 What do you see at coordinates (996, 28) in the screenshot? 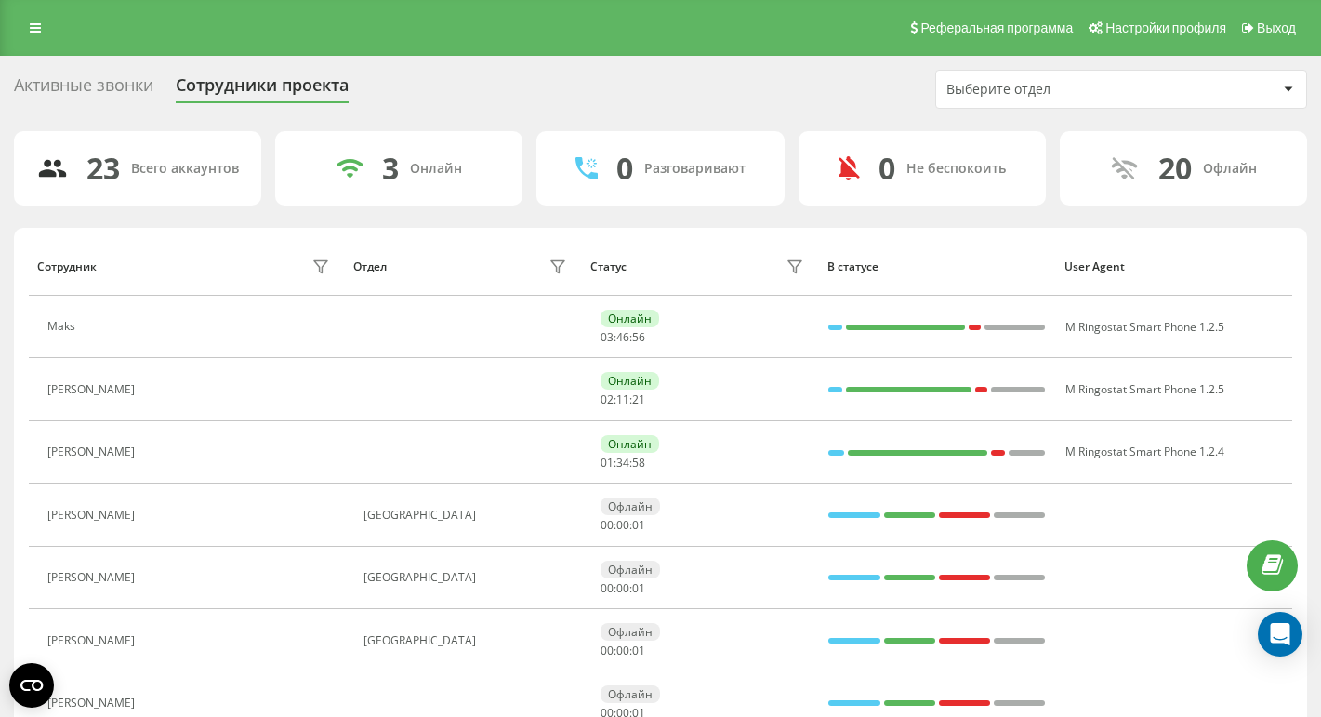
I see `span: Реферальная программа` at bounding box center [996, 28].